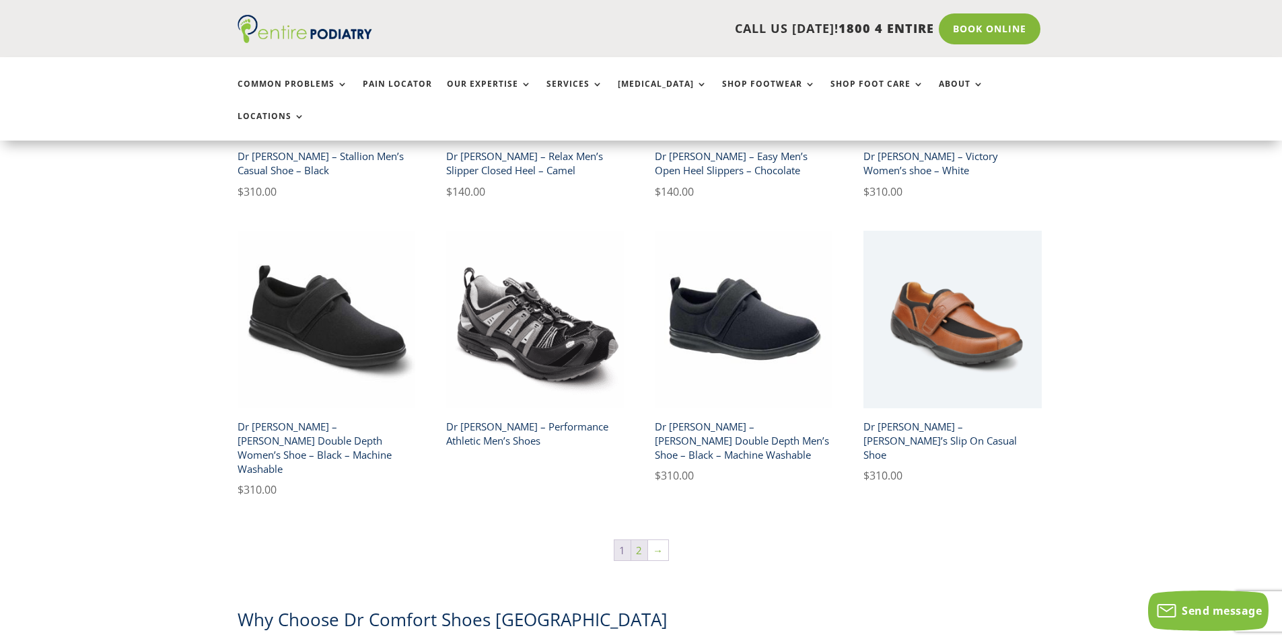 This screenshot has width=1282, height=641. What do you see at coordinates (305, 29) in the screenshot?
I see `img: logo (1)` at bounding box center [305, 29].